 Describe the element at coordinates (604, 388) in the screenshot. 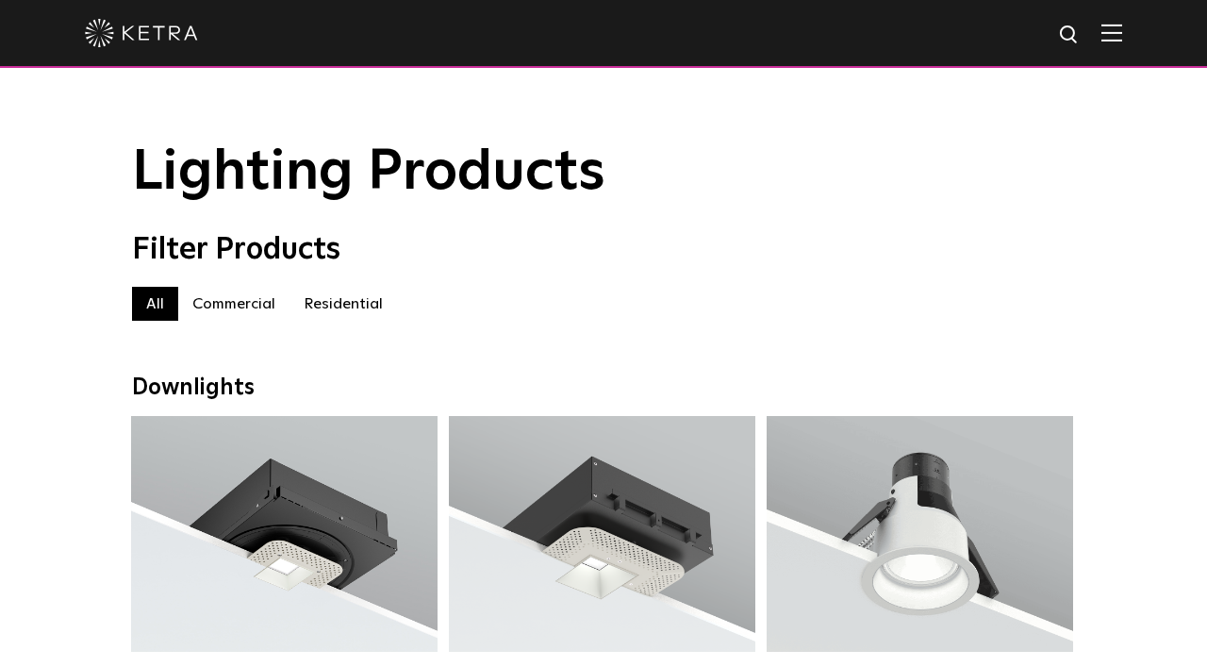

I see `div: Downlights` at that location.